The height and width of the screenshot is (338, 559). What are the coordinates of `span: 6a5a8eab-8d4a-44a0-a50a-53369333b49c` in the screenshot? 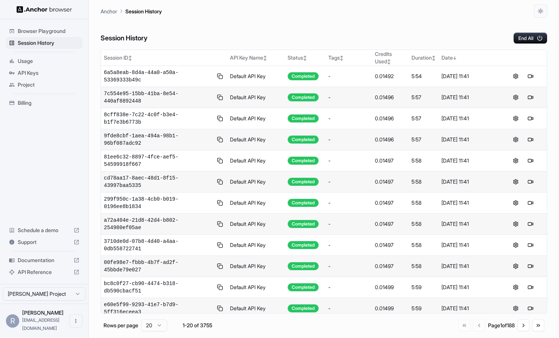 It's located at (158, 76).